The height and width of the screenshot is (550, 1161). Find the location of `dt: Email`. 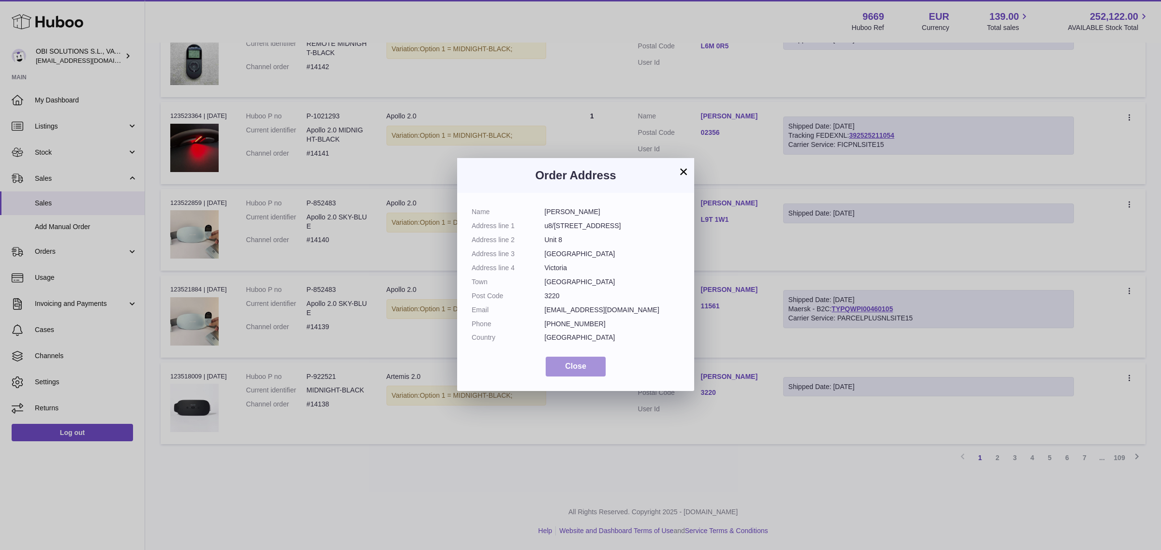

dt: Email is located at coordinates (508, 310).